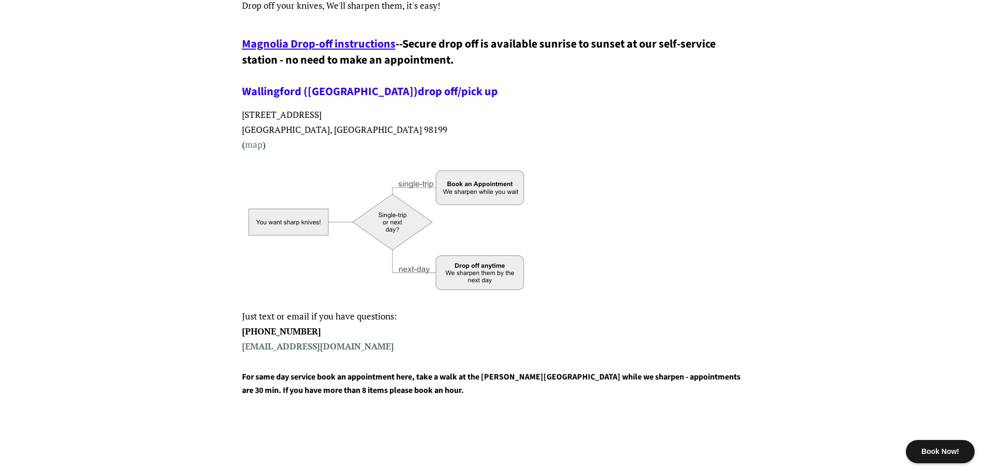 The width and height of the screenshot is (985, 471). What do you see at coordinates (318, 44) in the screenshot?
I see `a: Magnolia Drop-off instructions` at bounding box center [318, 44].